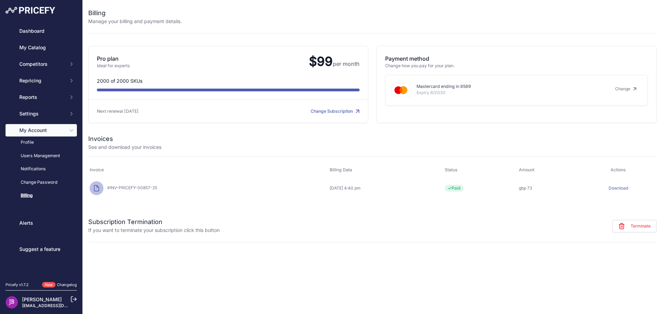  What do you see at coordinates (526, 170) in the screenshot?
I see `span: Amount` at bounding box center [526, 170].